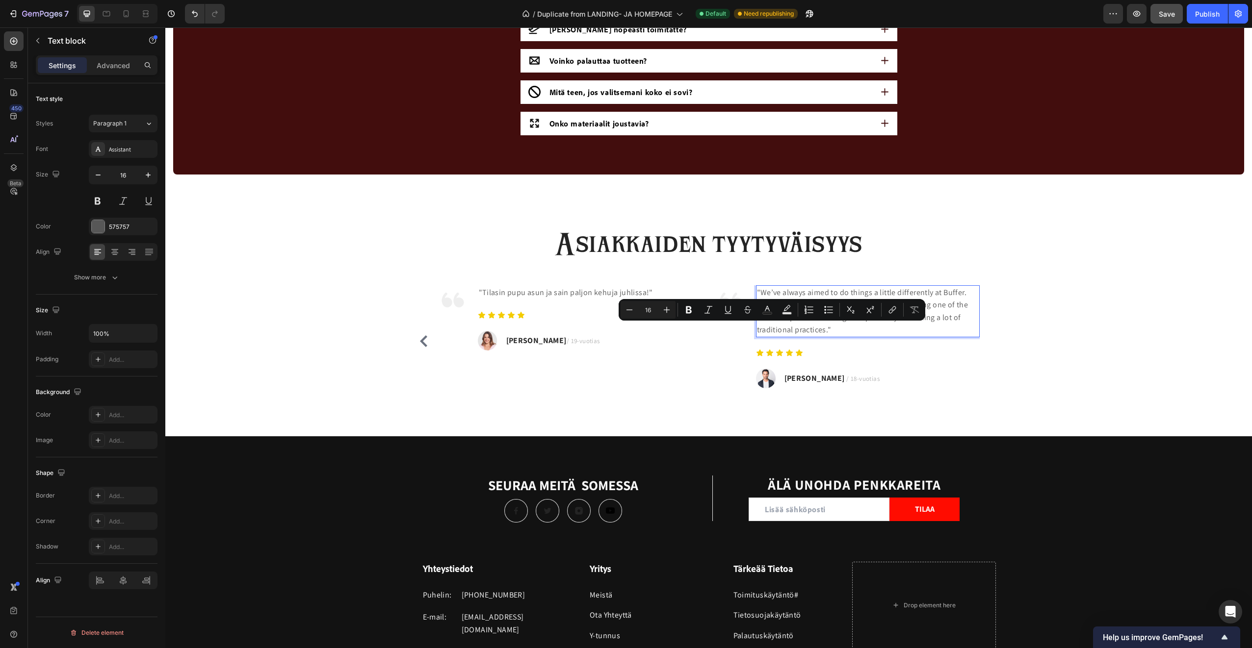 The height and width of the screenshot is (648, 1252). What do you see at coordinates (702, 284) in the screenshot?
I see `p: "We’ve always aimed to do things a little differently at Buffer. Since the early days, we’ve had ...` at bounding box center [702, 284].